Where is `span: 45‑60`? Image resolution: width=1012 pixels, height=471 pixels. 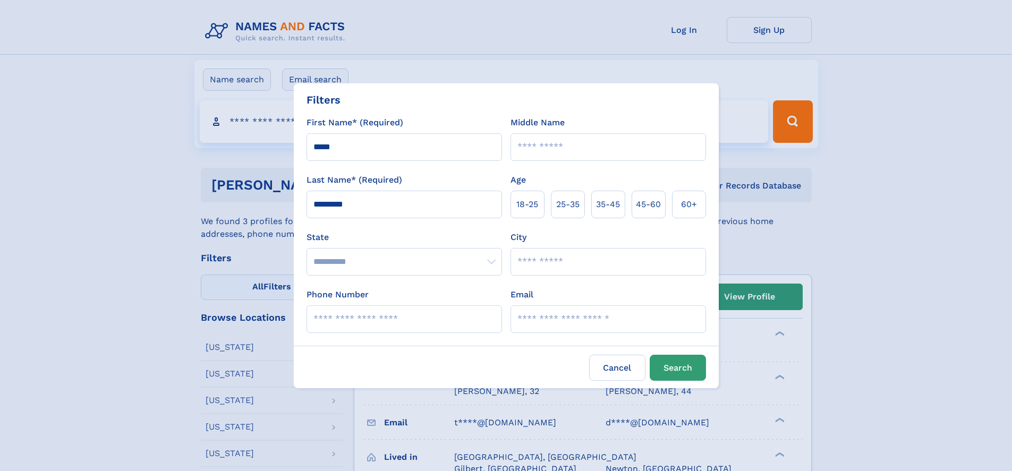 span: 45‑60 is located at coordinates (648, 205).